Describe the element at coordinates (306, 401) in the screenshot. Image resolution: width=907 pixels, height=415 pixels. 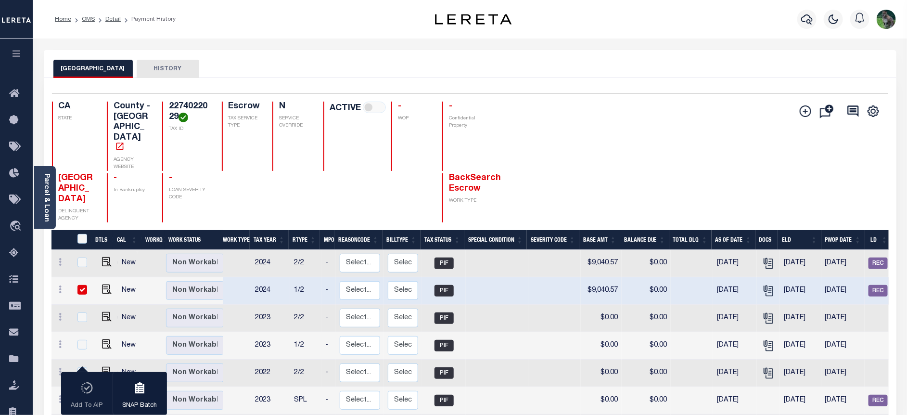
I see `td: SPL` at that location.